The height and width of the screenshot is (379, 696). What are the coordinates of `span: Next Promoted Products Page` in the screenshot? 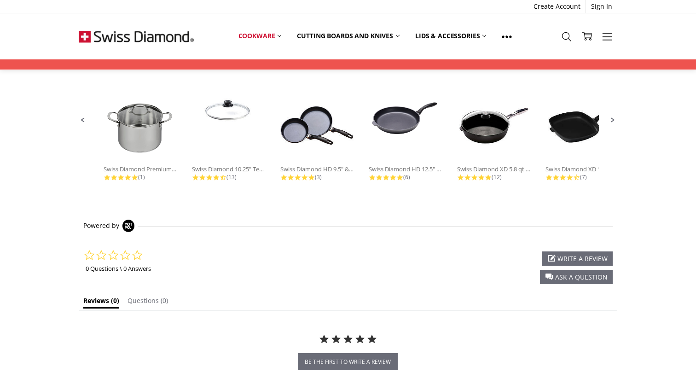 It's located at (613, 120).